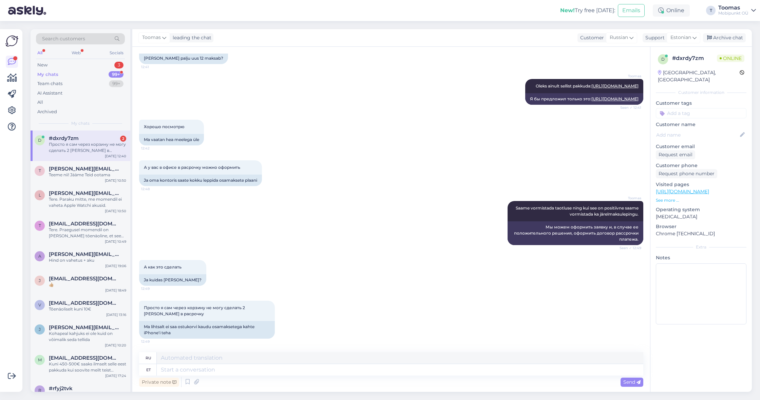  Describe the element at coordinates (84, 169) in the screenshot. I see `span: terese.murumagi@gmail.com` at that location.